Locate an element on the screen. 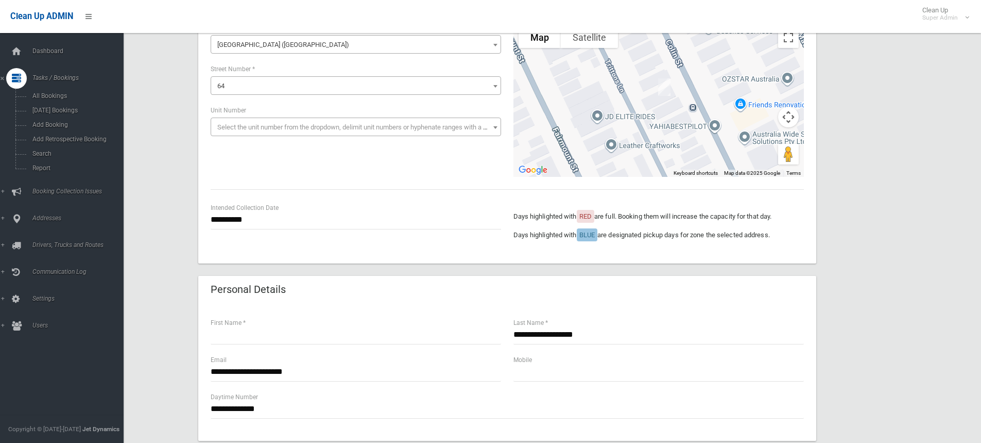 This screenshot has width=981, height=443. span: Add Booking is located at coordinates (76, 125).